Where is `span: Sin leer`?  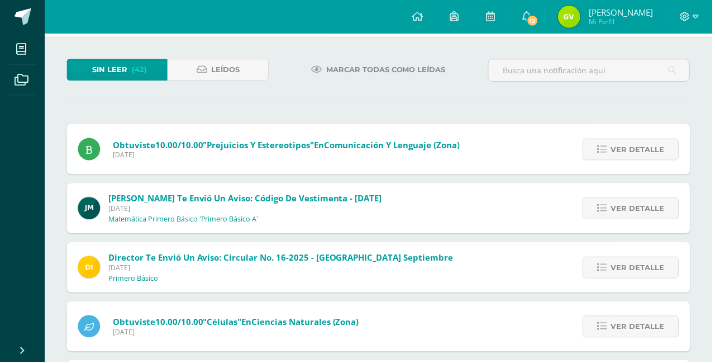
span: Sin leer is located at coordinates (110, 70).